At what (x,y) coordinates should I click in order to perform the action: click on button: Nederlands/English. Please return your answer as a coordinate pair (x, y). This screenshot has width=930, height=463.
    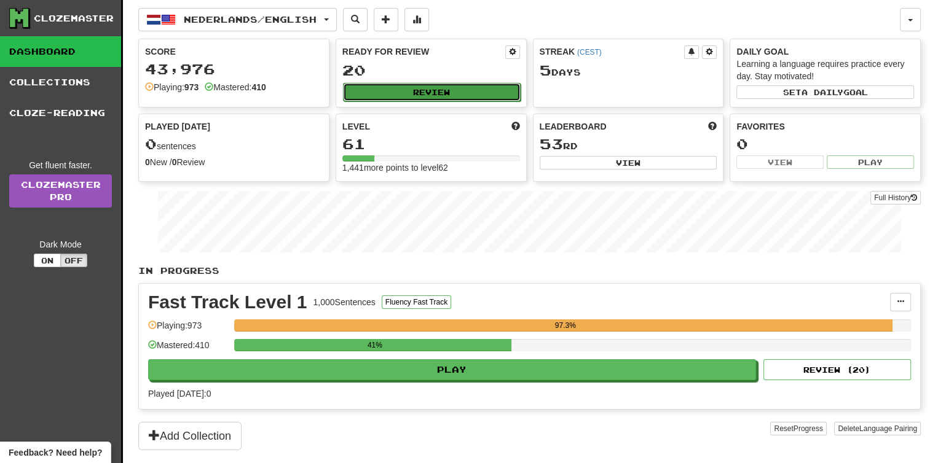
    Looking at the image, I should click on (237, 20).